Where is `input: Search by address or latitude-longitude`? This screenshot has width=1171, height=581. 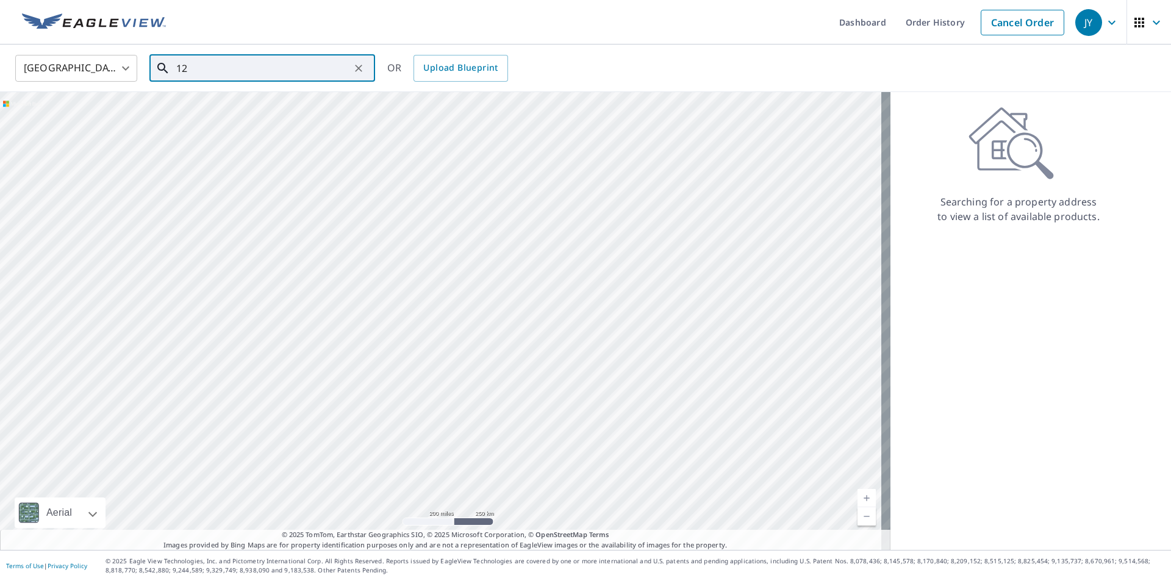 input: Search by address or latitude-longitude is located at coordinates (263, 68).